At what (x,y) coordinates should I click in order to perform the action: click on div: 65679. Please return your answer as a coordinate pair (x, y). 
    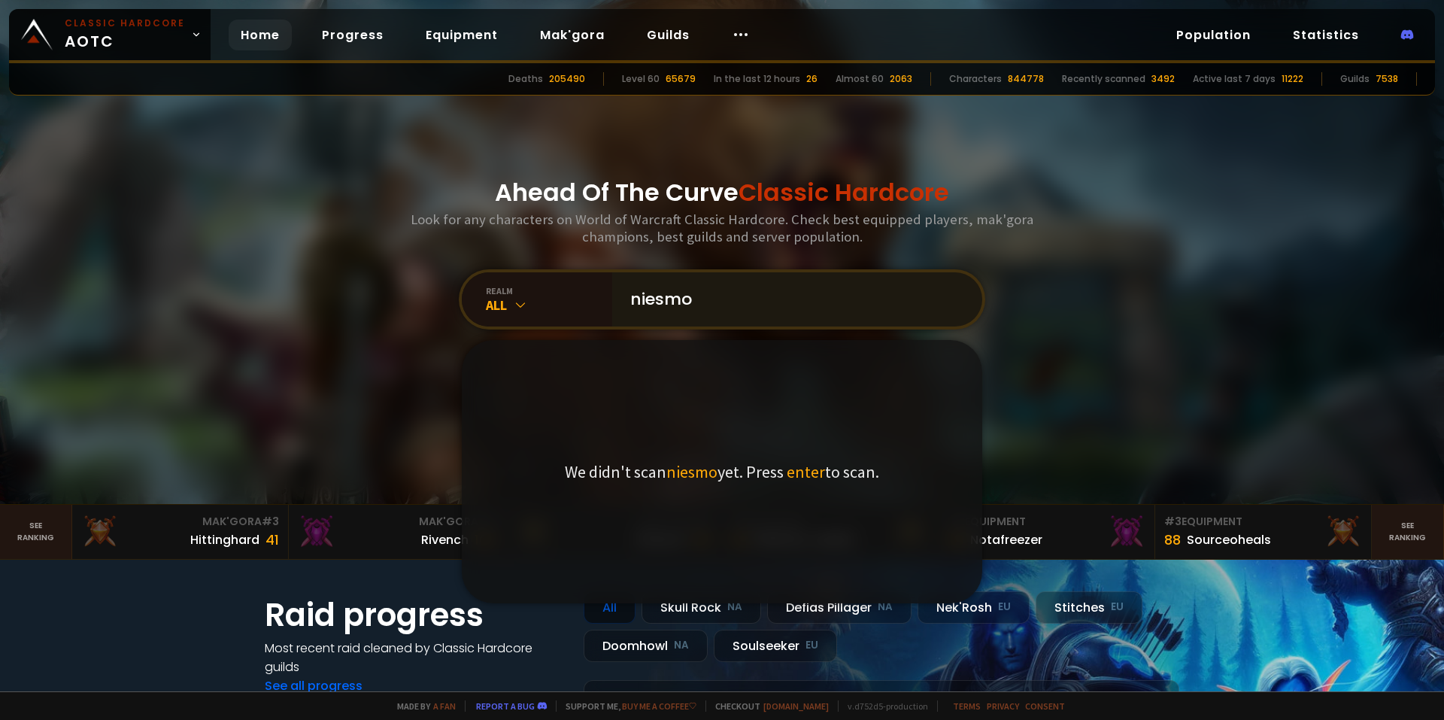
    Looking at the image, I should click on (681, 79).